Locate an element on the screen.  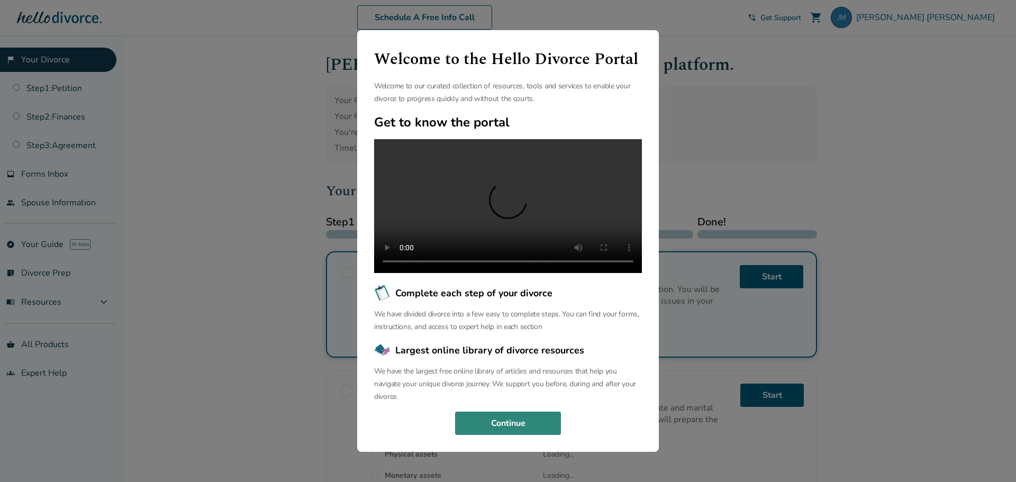
button: Continue is located at coordinates (508, 423).